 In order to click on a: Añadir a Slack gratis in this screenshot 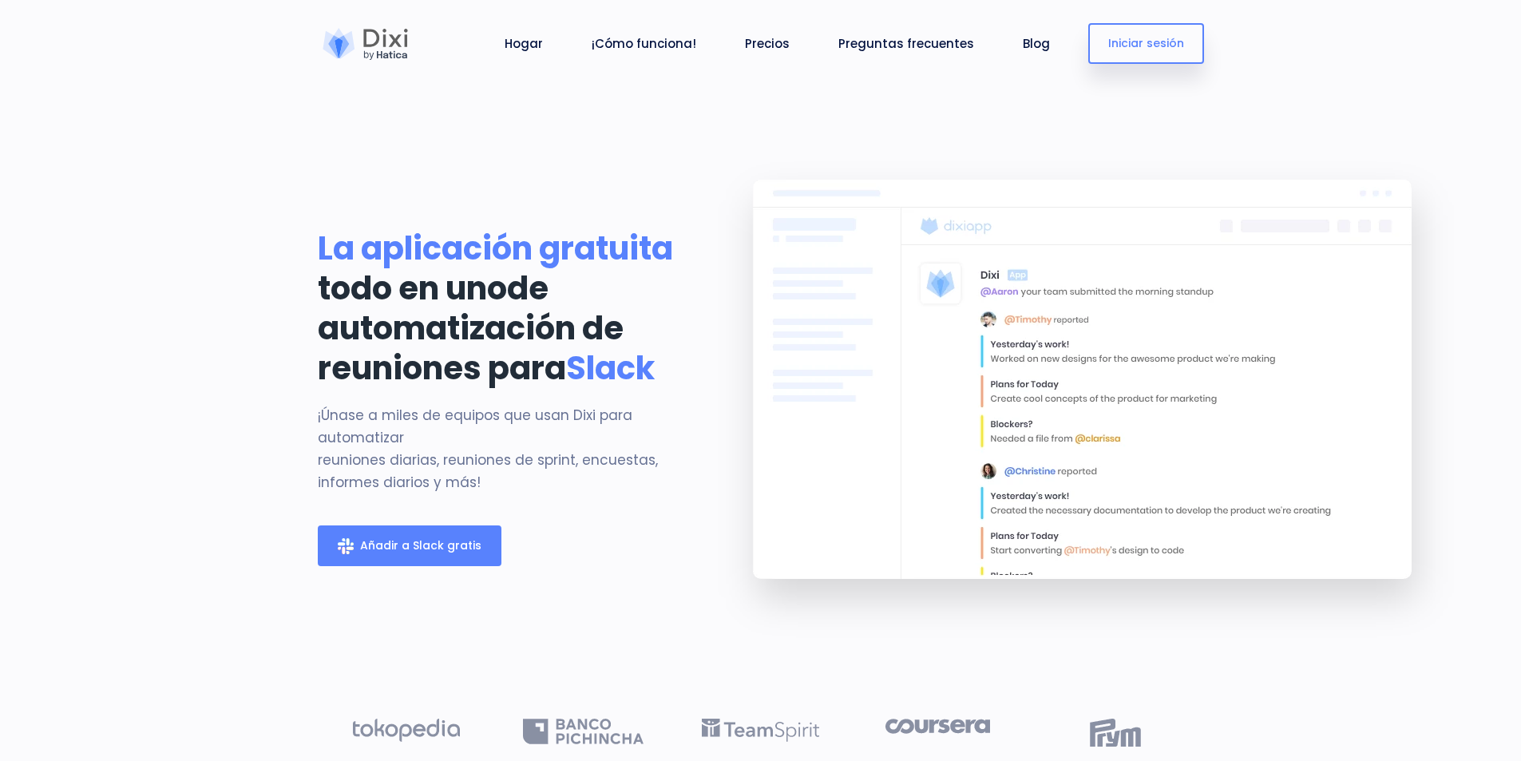, I will do `click(409, 545)`.